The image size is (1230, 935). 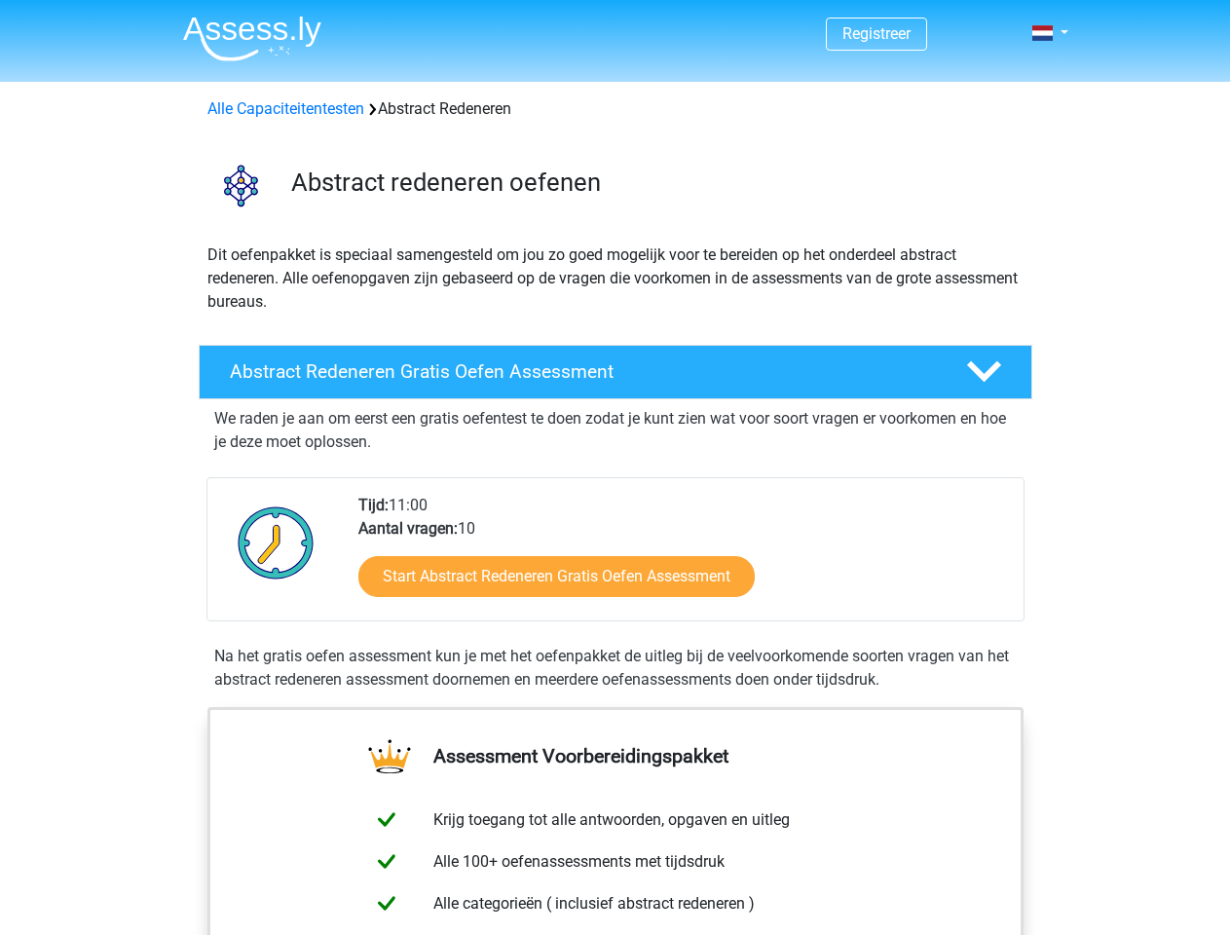 I want to click on b: Tijd:, so click(x=373, y=505).